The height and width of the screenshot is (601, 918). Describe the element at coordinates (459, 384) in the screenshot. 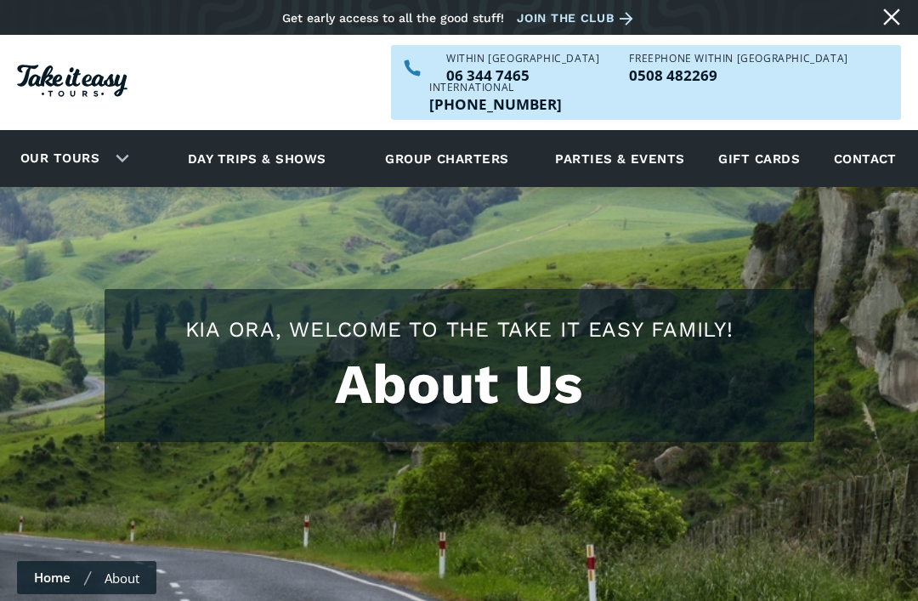

I see `h1: About Us` at that location.